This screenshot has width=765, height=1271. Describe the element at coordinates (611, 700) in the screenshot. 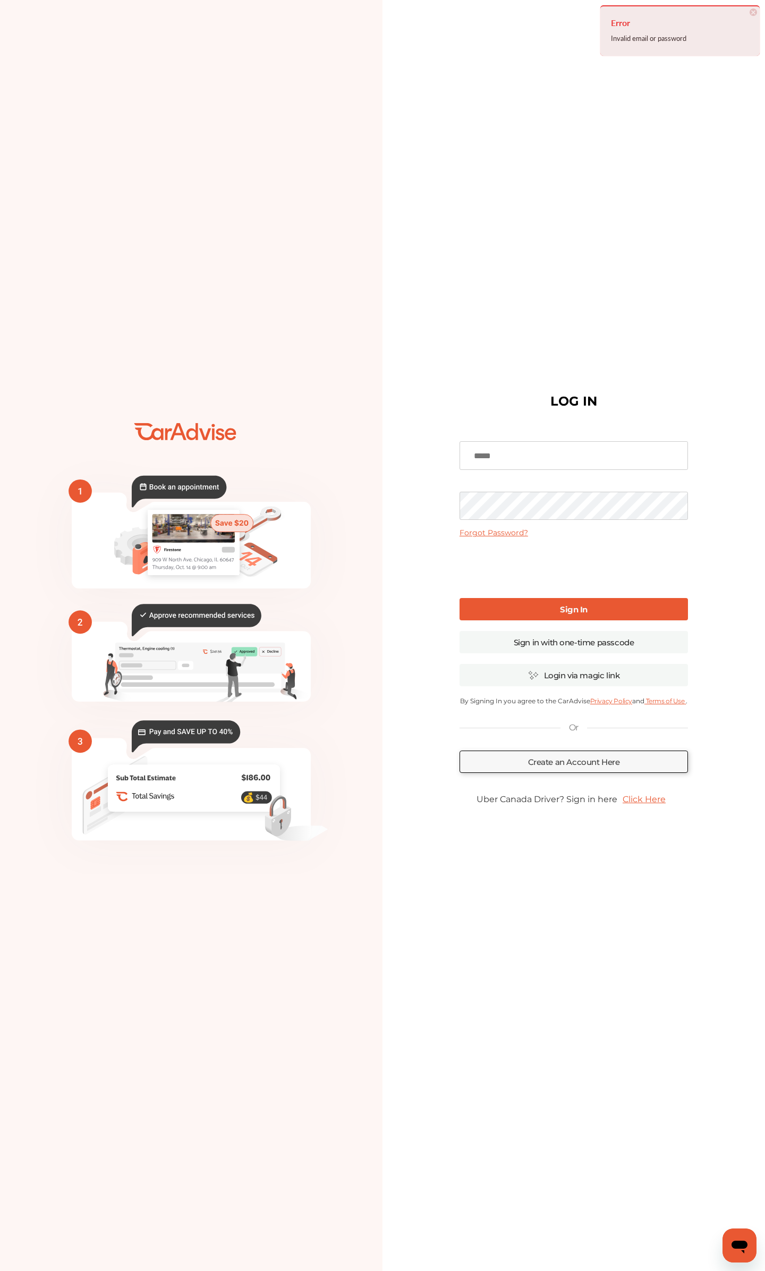

I see `a: Privacy Policy` at that location.